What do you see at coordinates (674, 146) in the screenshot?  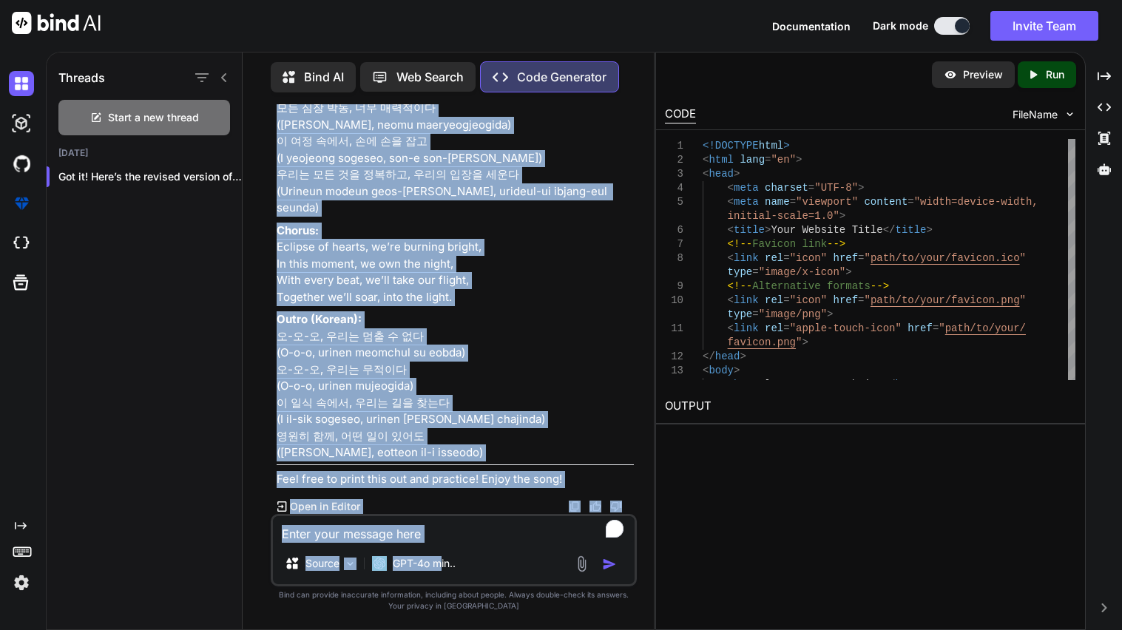 I see `div: 1` at bounding box center [674, 146].